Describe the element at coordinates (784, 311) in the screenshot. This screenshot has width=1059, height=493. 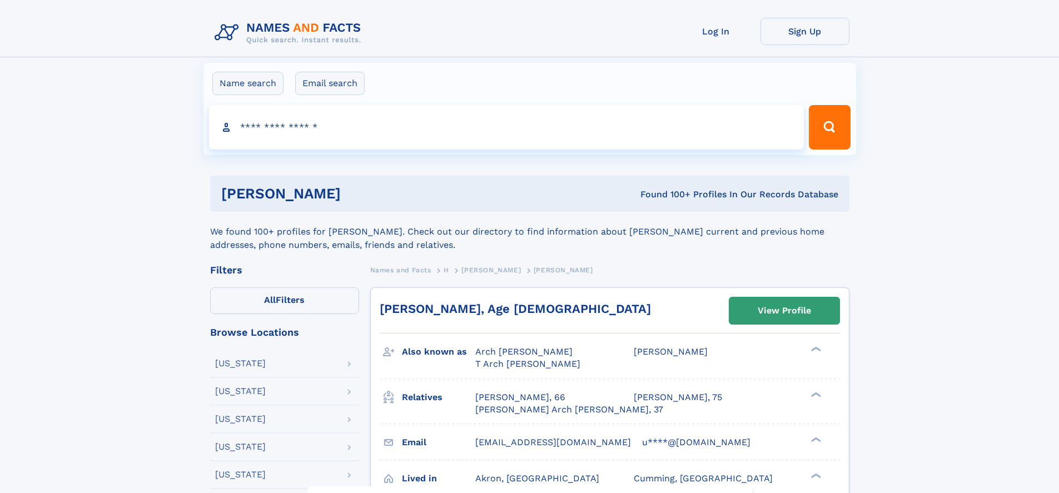
I see `a: View Profile` at that location.